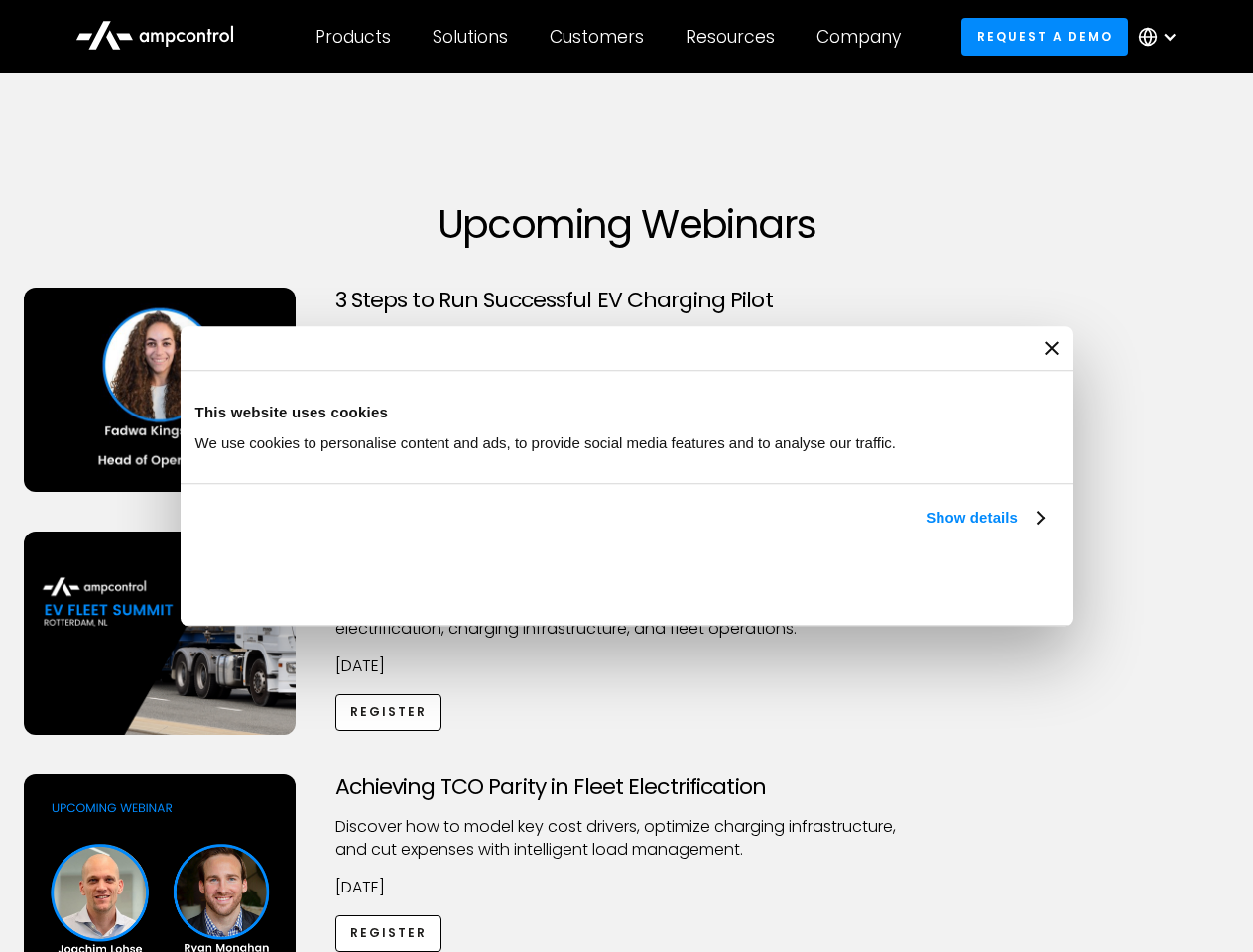  Describe the element at coordinates (627, 300) in the screenshot. I see `h3: 3 Steps to Run Successful EV Charging Pilot` at that location.